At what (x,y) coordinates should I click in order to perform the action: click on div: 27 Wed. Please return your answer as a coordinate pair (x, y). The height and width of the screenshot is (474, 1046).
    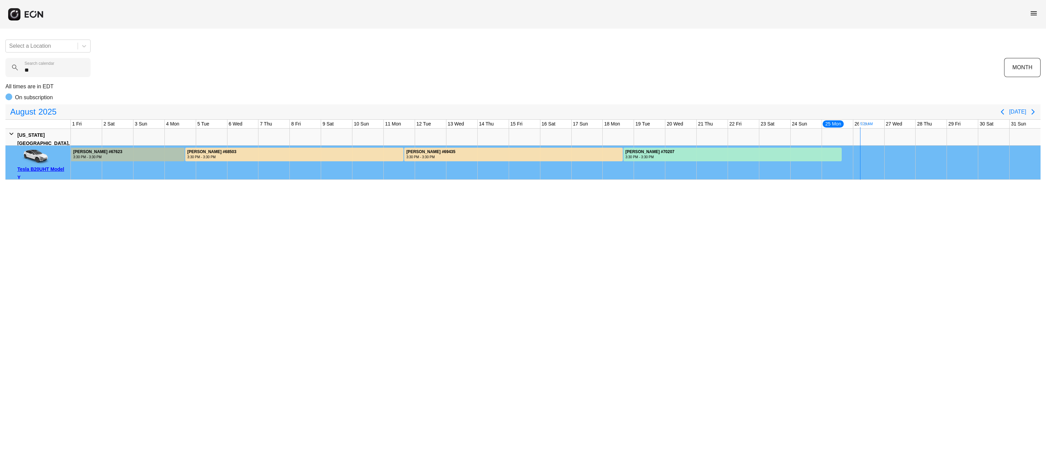
    Looking at the image, I should click on (895, 124).